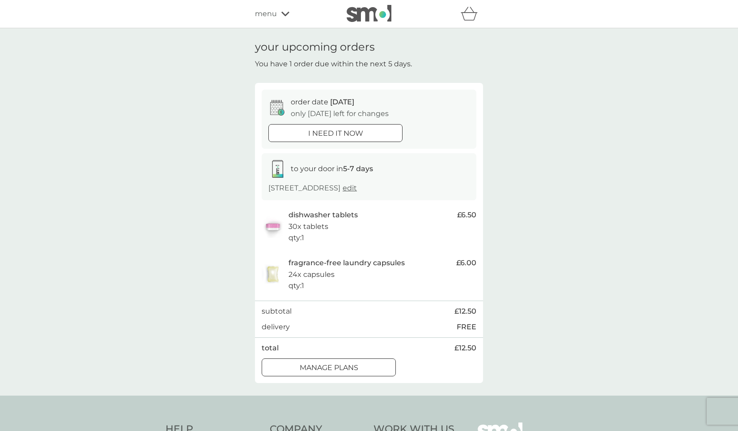 This screenshot has height=431, width=738. Describe the element at coordinates (467, 327) in the screenshot. I see `p: FREE` at that location.